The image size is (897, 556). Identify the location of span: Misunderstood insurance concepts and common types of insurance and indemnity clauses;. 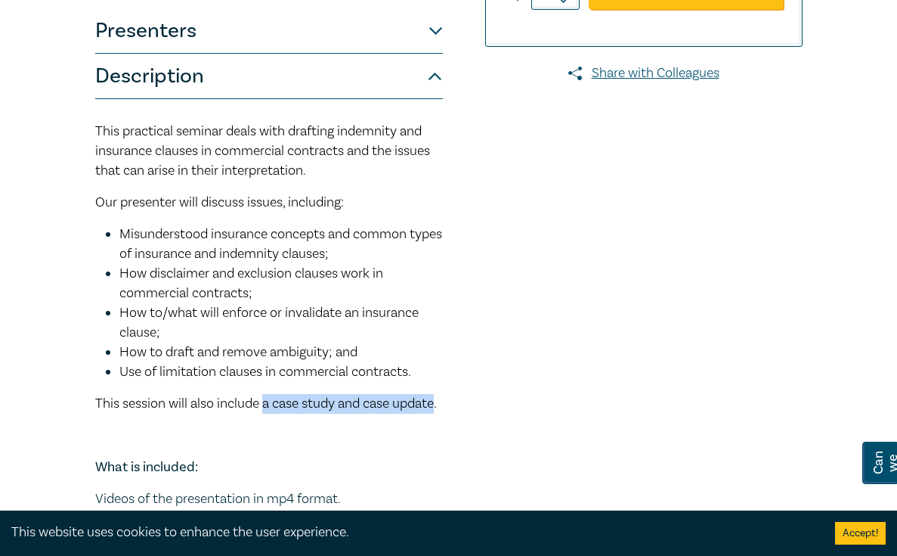
(281, 243).